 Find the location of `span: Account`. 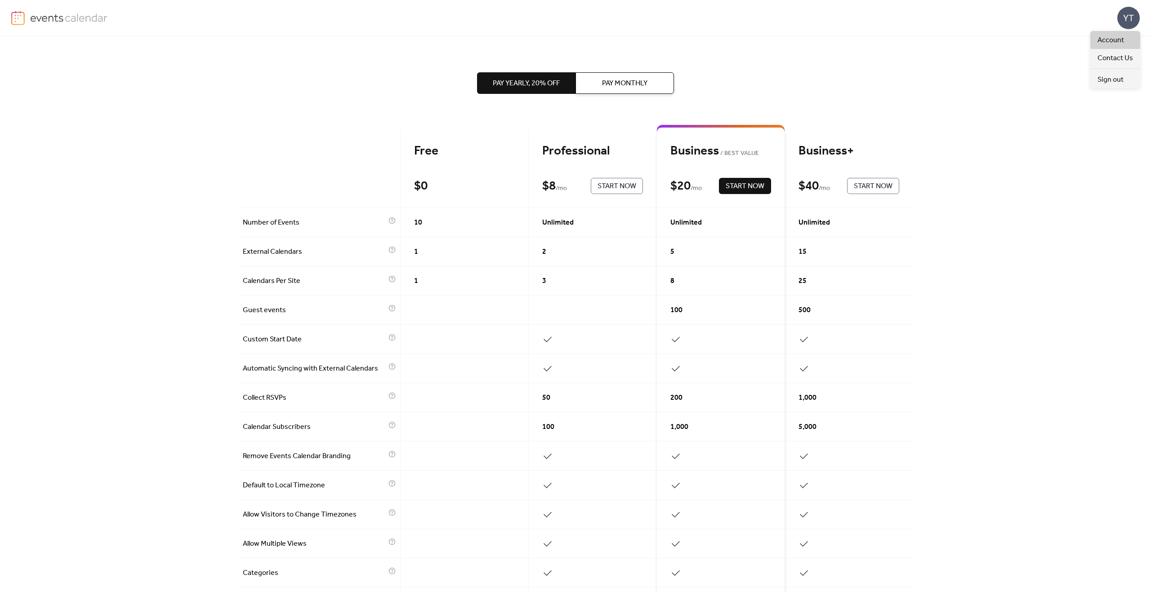

span: Account is located at coordinates (1110, 40).